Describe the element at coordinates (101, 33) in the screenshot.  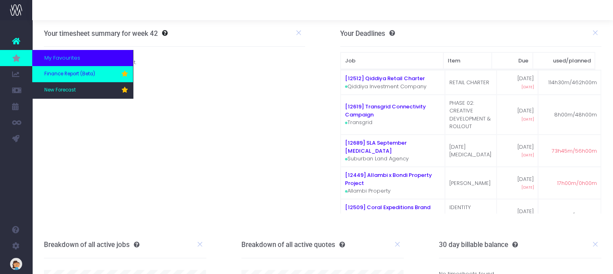
I see `h3: Your timesheet summary for week 42` at that location.